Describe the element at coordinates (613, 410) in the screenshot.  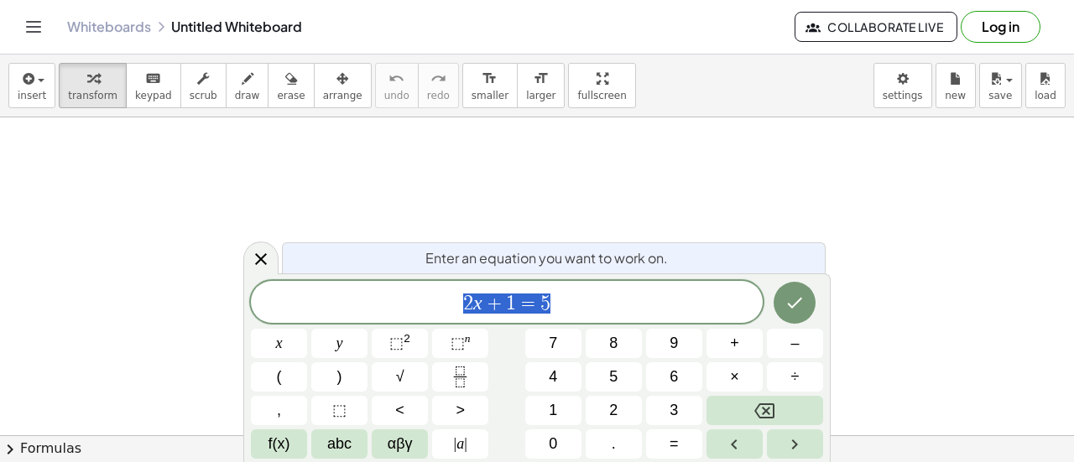
I see `button: 2` at that location.